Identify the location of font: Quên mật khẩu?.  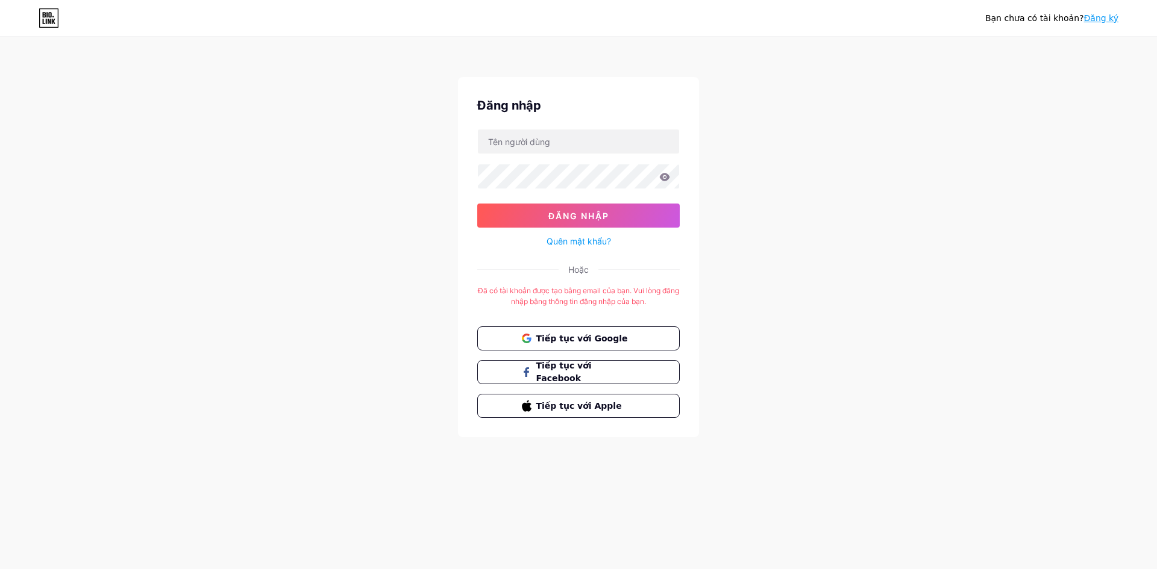
(578, 241).